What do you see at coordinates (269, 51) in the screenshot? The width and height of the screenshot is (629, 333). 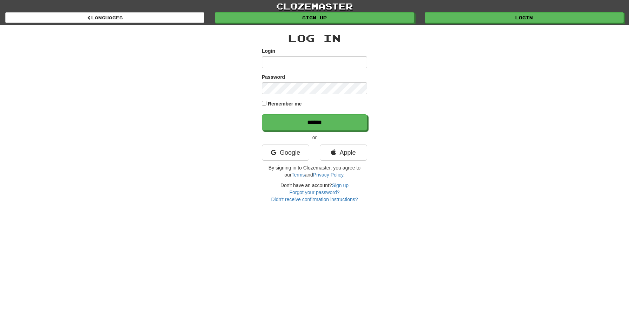 I see `label: Login` at bounding box center [269, 51].